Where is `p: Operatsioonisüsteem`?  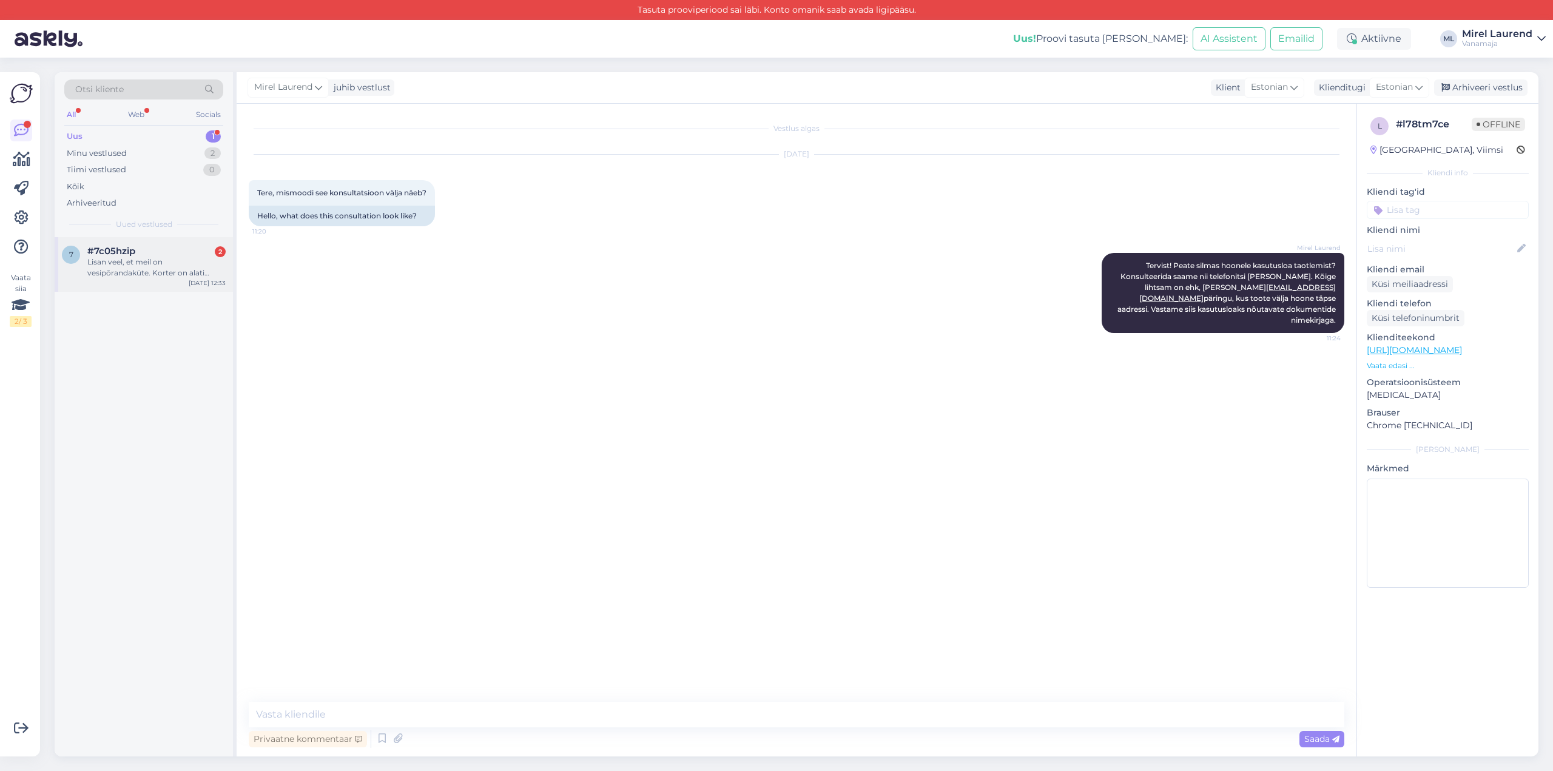 p: Operatsioonisüsteem is located at coordinates (1448, 382).